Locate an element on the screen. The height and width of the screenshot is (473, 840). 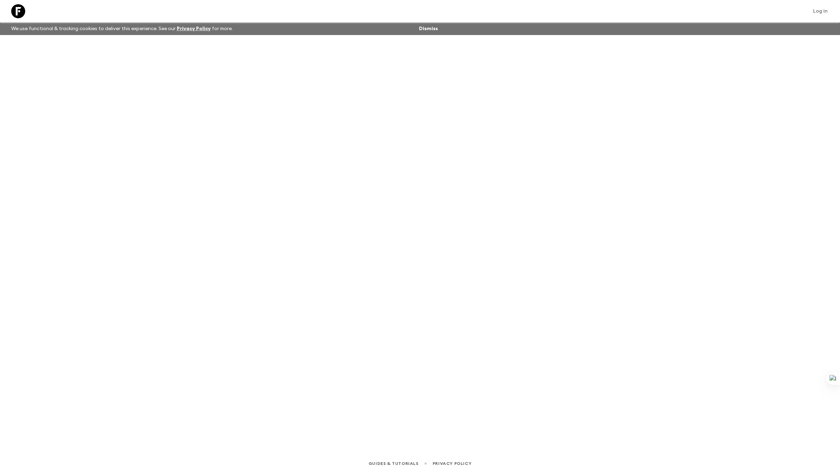
button: Dismiss is located at coordinates (429, 29).